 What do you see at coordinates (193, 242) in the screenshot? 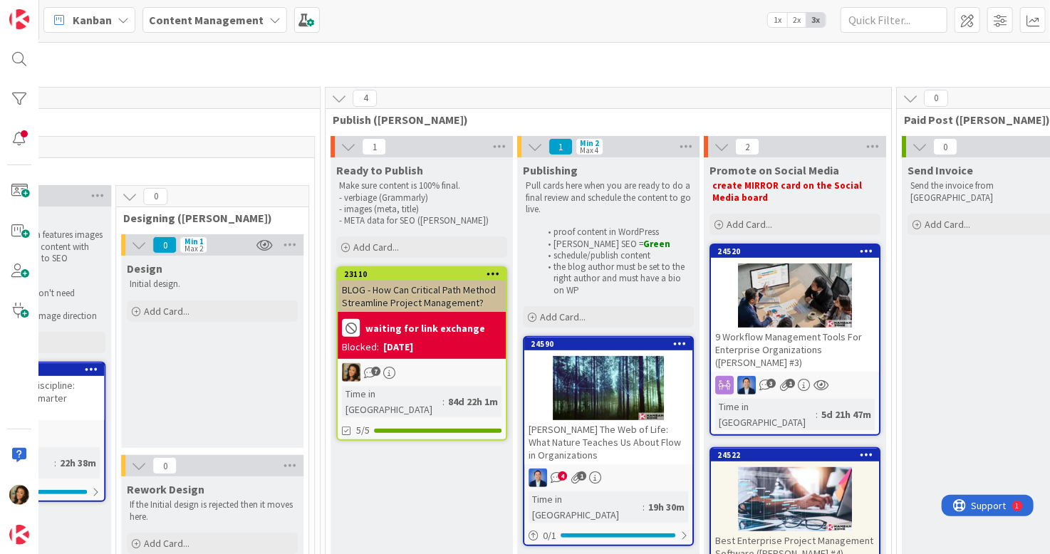
I see `div: Min 1` at bounding box center [193, 242].